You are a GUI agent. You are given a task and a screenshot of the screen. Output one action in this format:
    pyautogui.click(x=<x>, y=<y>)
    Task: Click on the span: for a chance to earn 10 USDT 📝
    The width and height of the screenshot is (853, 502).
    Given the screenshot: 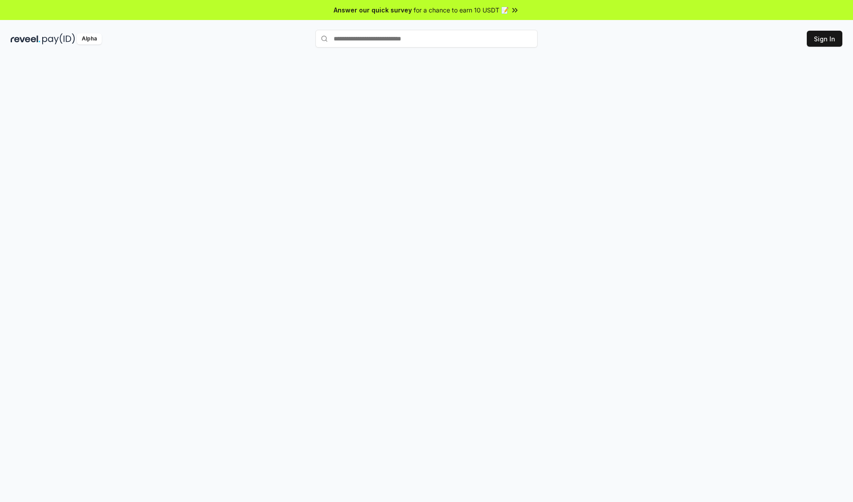 What is the action you would take?
    pyautogui.click(x=461, y=10)
    